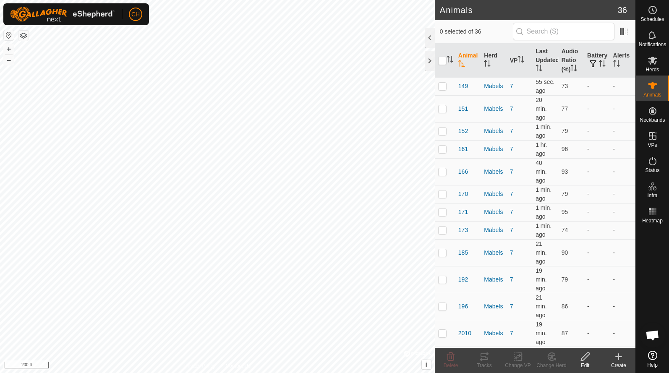 The height and width of the screenshot is (373, 669). I want to click on span: 95, so click(565, 212).